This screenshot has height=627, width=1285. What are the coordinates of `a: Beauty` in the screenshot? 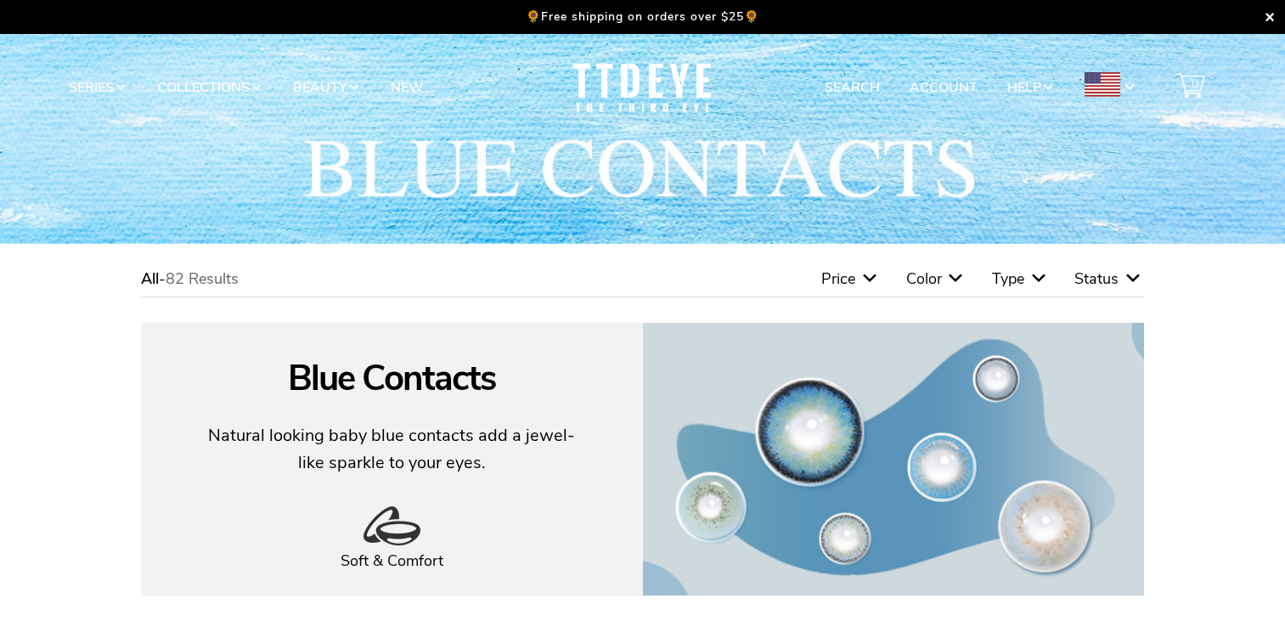 It's located at (327, 87).